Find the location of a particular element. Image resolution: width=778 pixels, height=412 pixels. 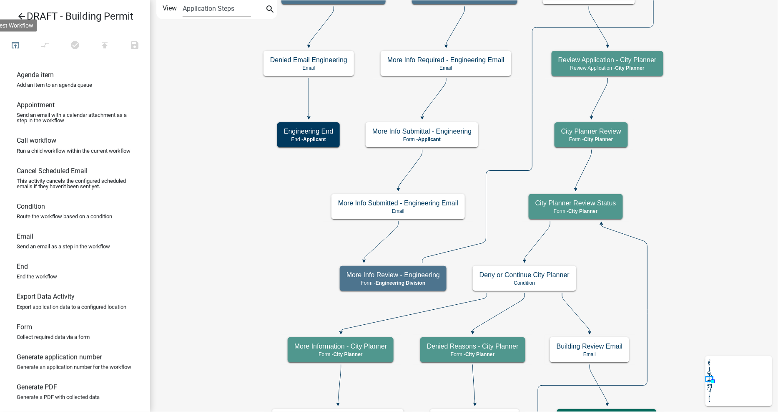

h6: Email is located at coordinates (25, 236).